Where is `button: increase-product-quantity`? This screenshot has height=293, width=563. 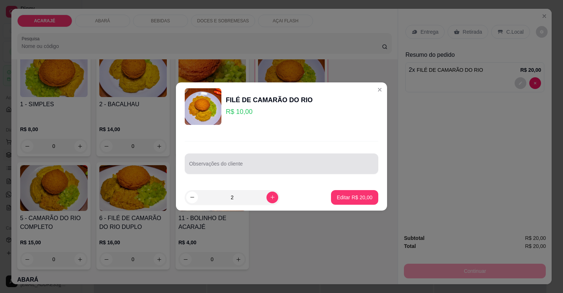 button: increase-product-quantity is located at coordinates (272, 197).